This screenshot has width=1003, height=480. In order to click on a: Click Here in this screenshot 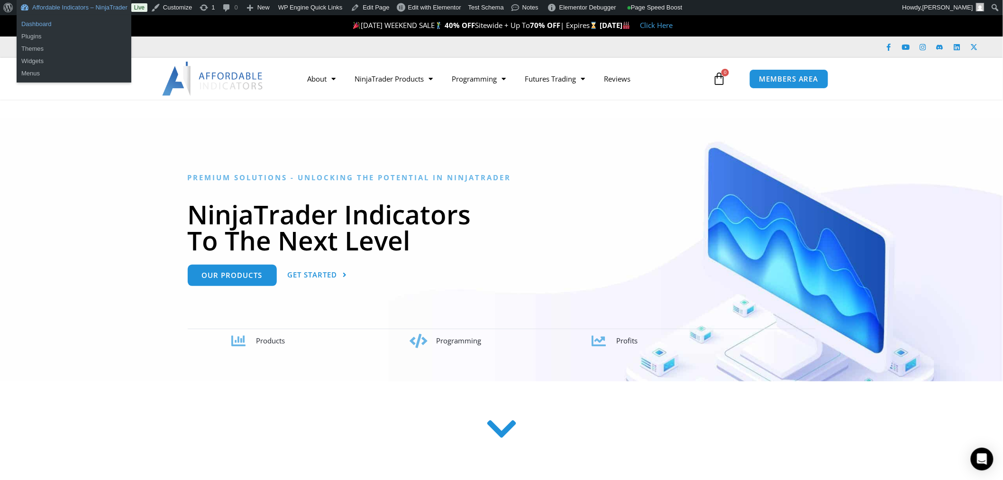, I will do `click(656, 25)`.